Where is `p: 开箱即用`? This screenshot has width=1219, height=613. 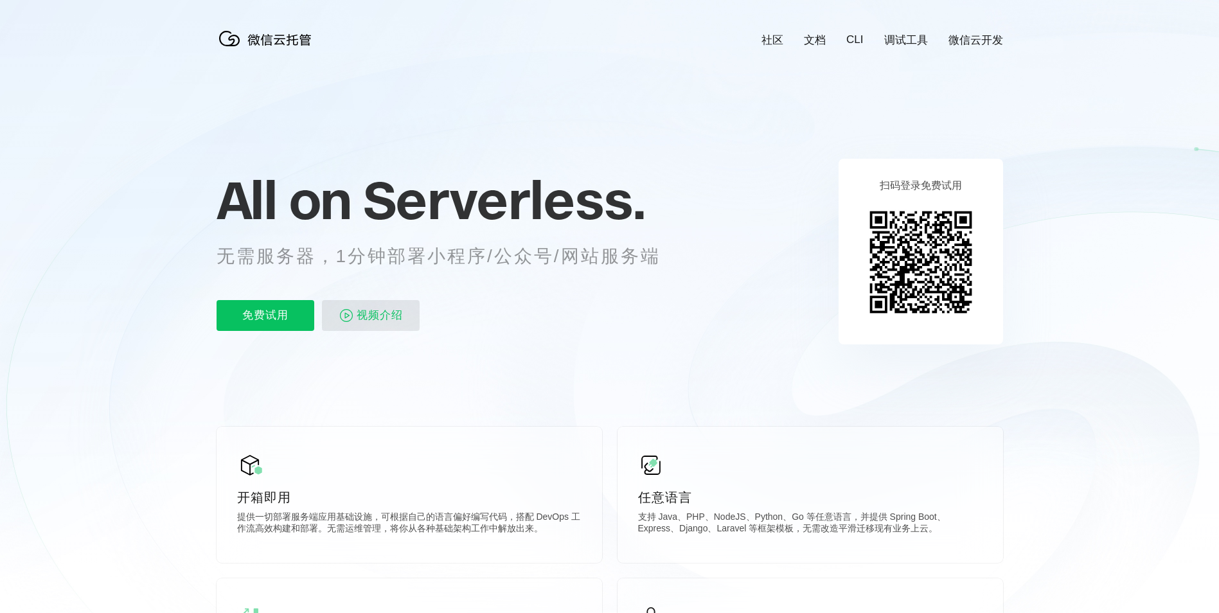 p: 开箱即用 is located at coordinates (409, 497).